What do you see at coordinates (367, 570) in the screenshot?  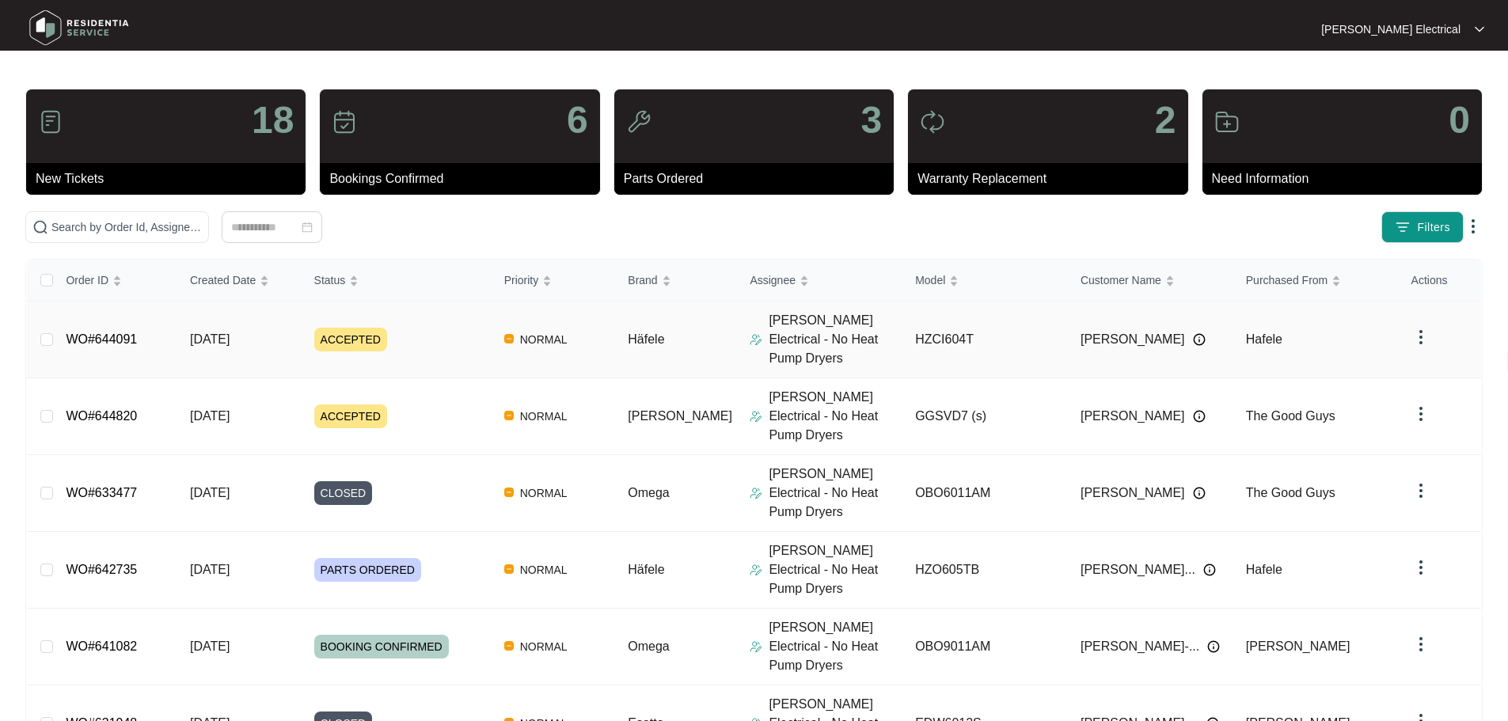 I see `span: PARTS ORDERED` at bounding box center [367, 570].